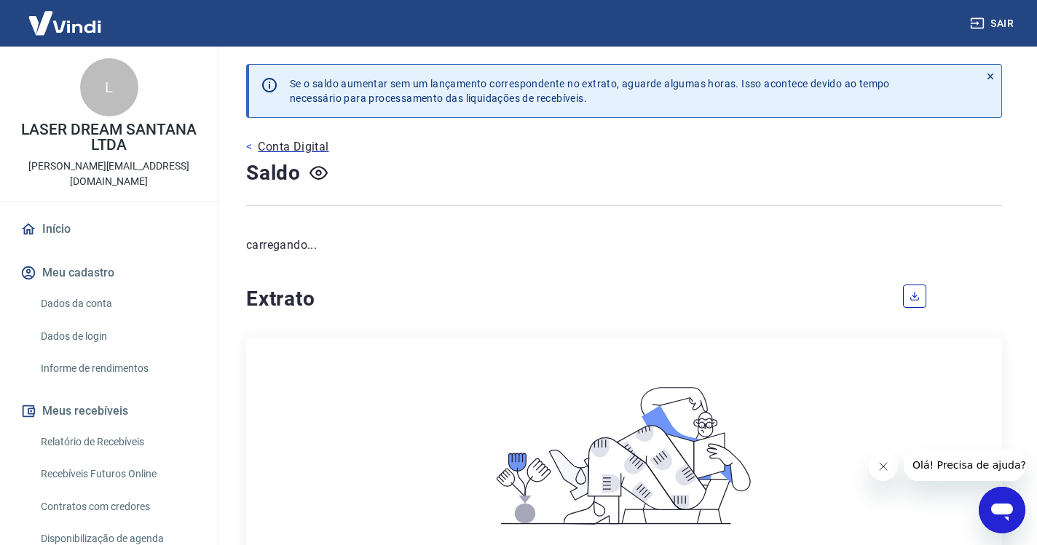 Image resolution: width=1037 pixels, height=545 pixels. What do you see at coordinates (66, 16) in the screenshot?
I see `span: Olá! Precisa de ajuda?` at bounding box center [66, 16].